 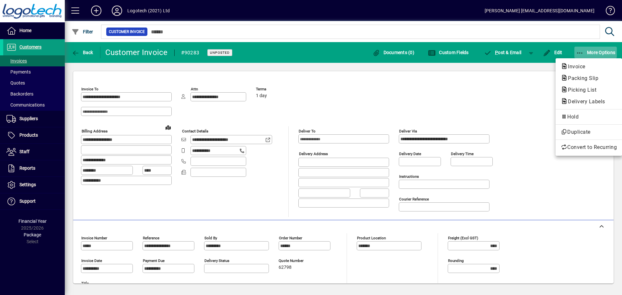 What do you see at coordinates (588, 147) in the screenshot?
I see `span: Convert to Recurring` at bounding box center [588, 147].